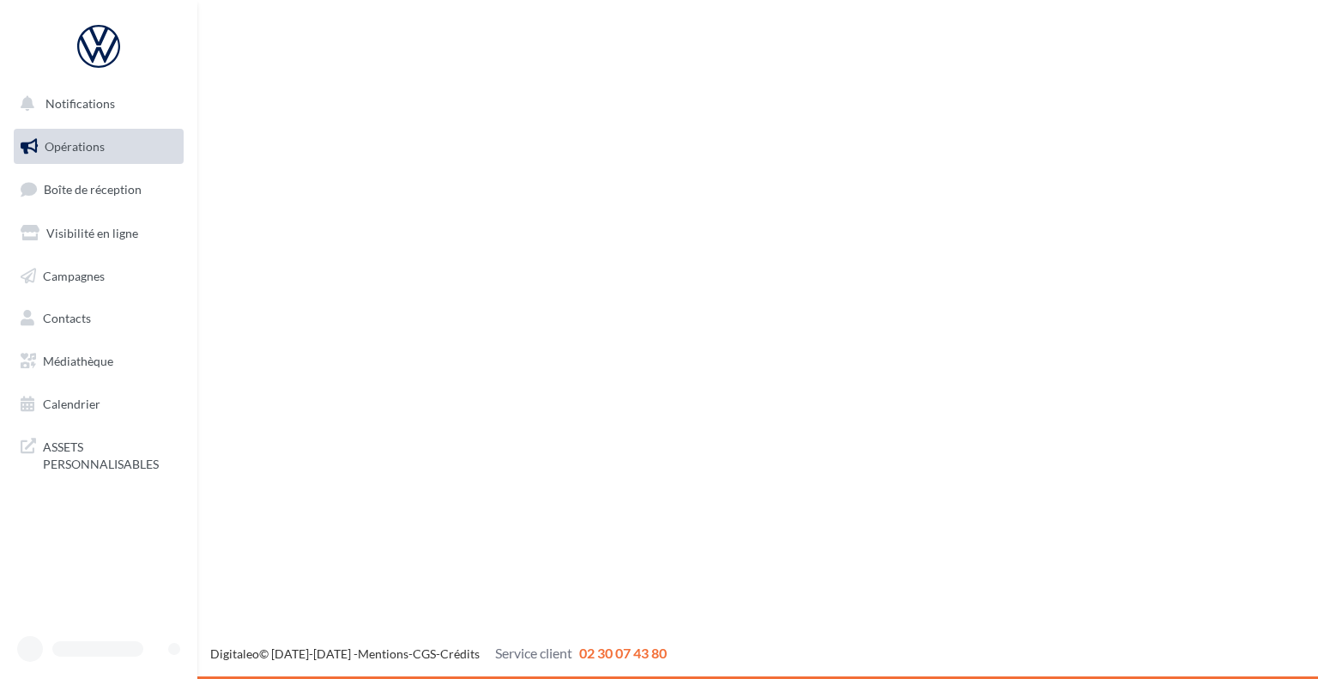 The width and height of the screenshot is (1318, 679). I want to click on a: CGS, so click(424, 653).